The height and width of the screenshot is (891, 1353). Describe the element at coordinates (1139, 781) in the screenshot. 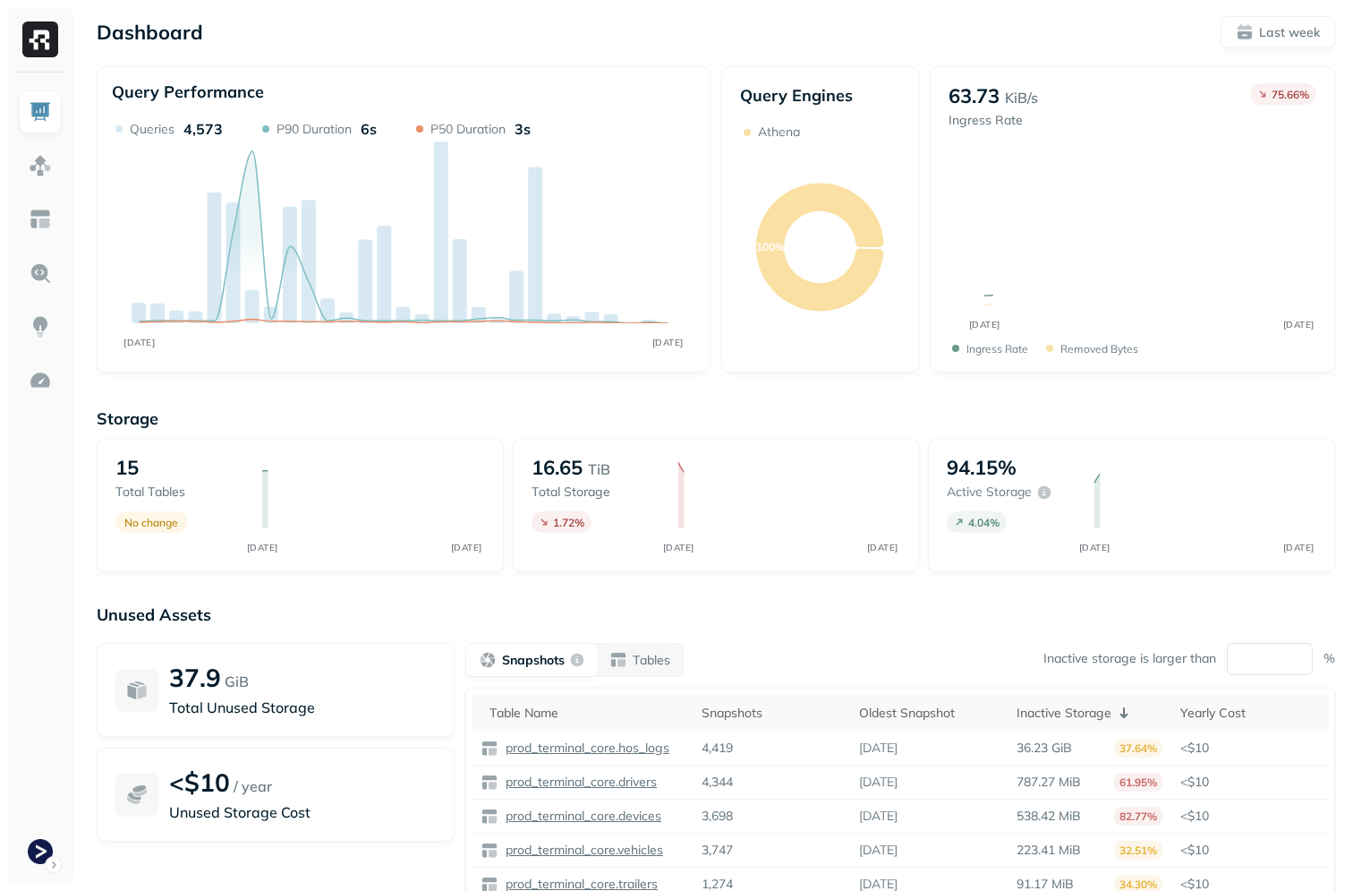

I see `p: 61.95%` at that location.